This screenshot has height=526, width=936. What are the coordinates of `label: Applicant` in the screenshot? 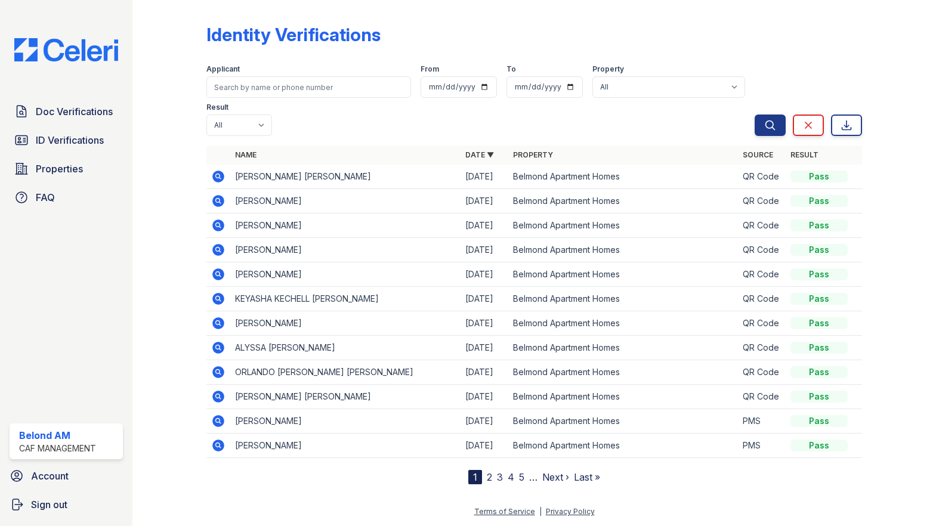 It's located at (223, 69).